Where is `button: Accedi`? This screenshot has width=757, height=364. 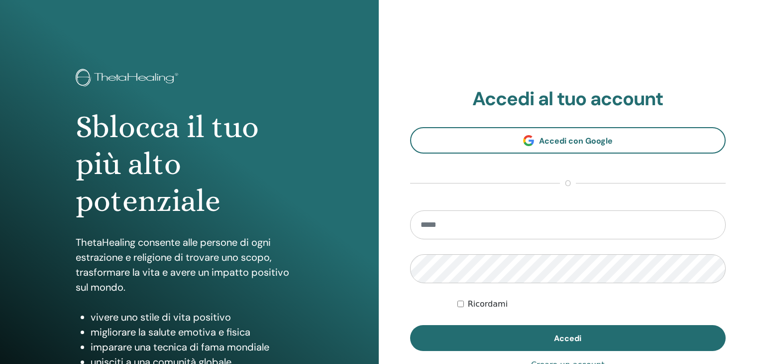
button: Accedi is located at coordinates (568, 338).